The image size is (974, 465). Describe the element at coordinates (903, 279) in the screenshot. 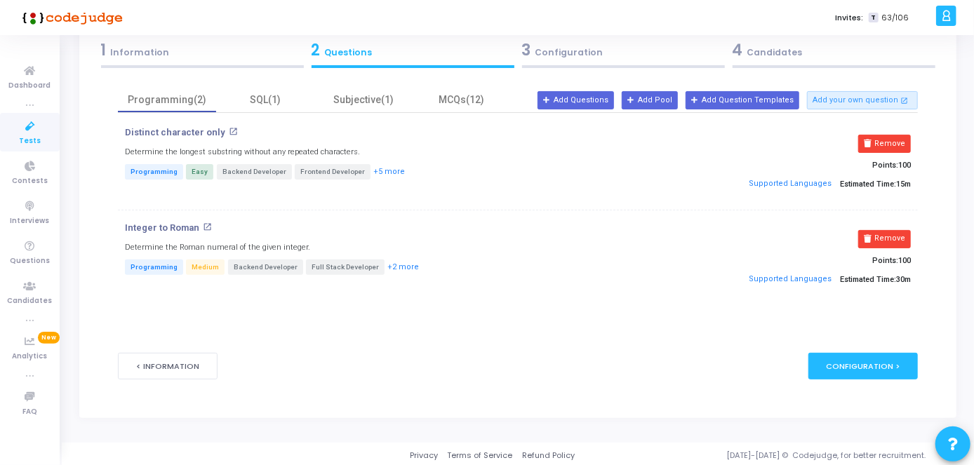

I see `span: 30m` at that location.